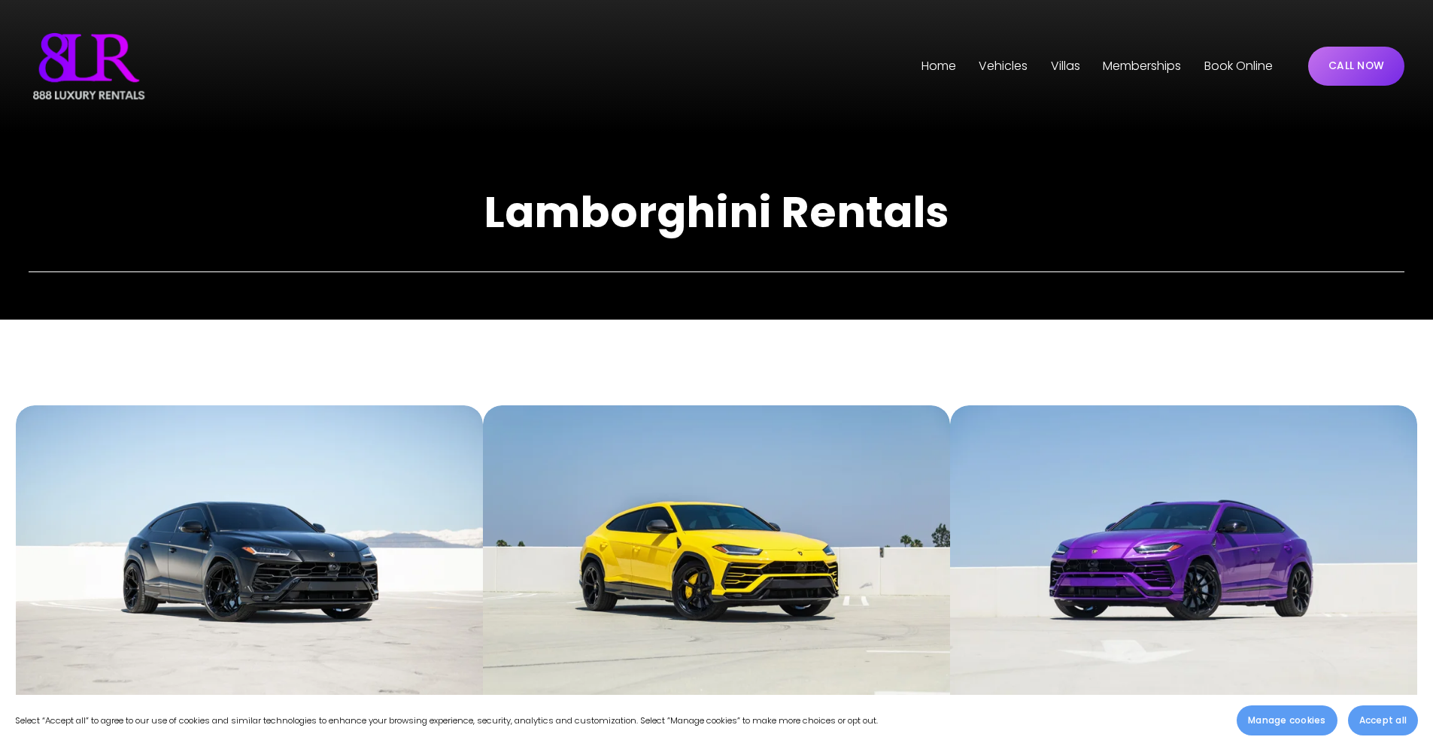 Image resolution: width=1433 pixels, height=746 pixels. I want to click on span: Accept all, so click(1382, 721).